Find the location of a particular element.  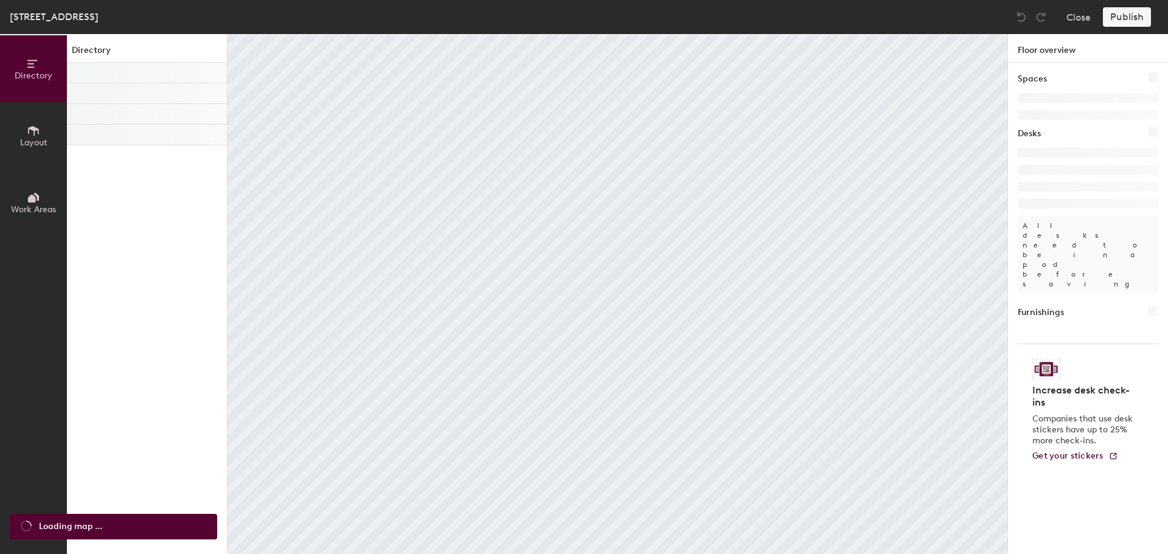

h1: Furnishings is located at coordinates (1041, 313).